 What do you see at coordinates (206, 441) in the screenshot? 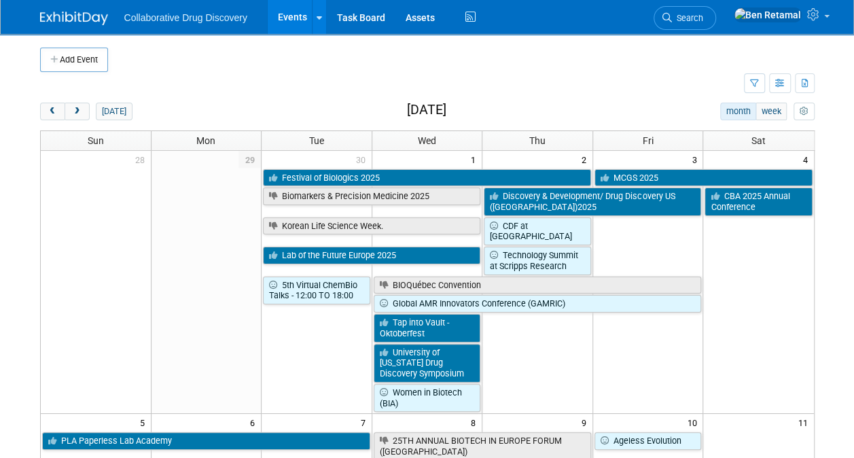
I see `a: PLA Paperless Lab Academy` at bounding box center [206, 441].